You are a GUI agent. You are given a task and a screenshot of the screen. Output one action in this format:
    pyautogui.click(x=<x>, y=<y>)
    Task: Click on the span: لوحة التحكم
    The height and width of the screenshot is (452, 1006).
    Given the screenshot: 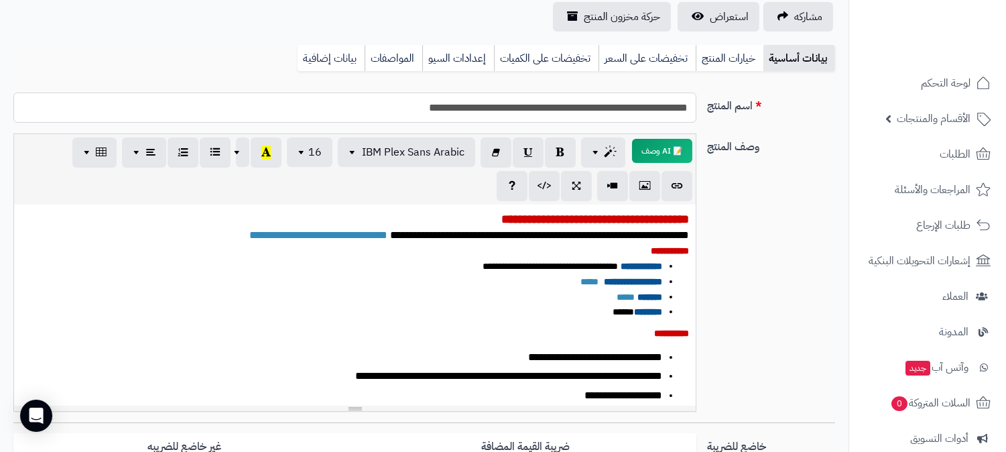 What is the action you would take?
    pyautogui.click(x=946, y=83)
    